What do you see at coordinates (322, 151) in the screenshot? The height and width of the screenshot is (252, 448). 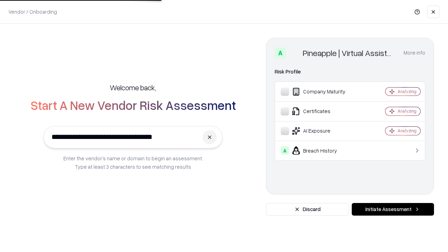 I see `div: Breach History` at bounding box center [322, 151].